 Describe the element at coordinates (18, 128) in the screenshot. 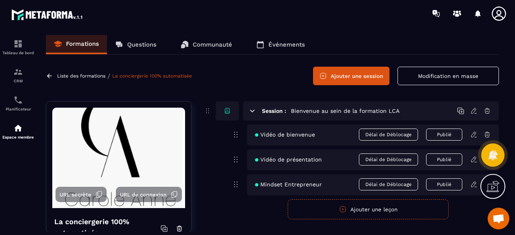

I see `img: automations` at that location.